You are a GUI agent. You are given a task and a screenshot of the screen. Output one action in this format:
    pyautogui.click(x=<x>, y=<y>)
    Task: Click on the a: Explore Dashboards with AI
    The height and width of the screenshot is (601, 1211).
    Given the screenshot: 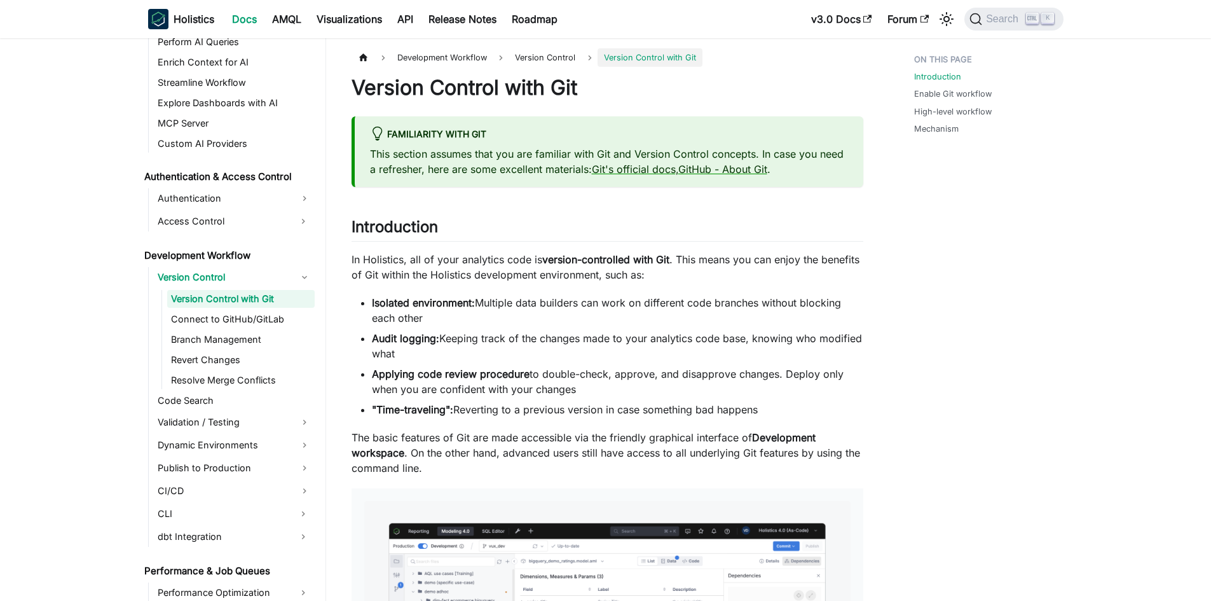 What is the action you would take?
    pyautogui.click(x=234, y=103)
    